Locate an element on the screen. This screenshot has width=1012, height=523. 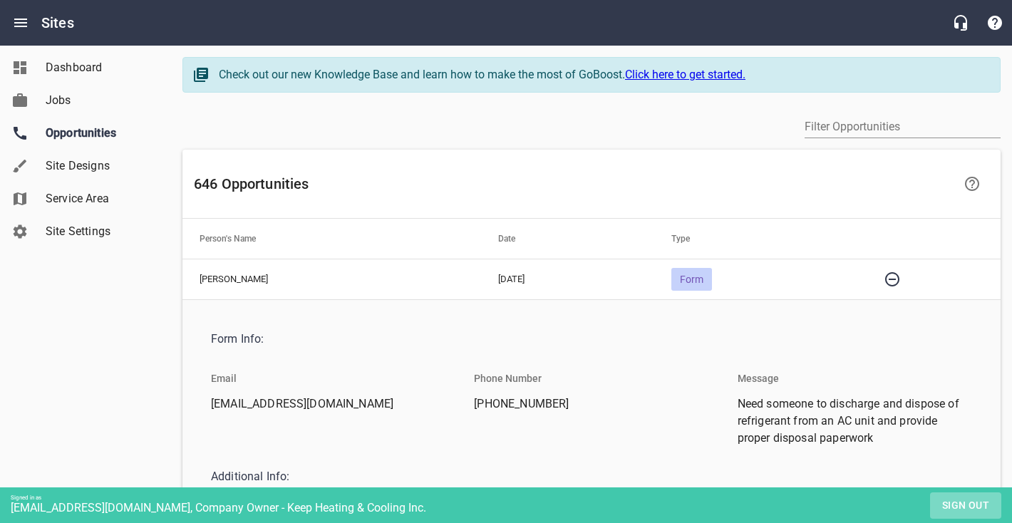
span: Service Area is located at coordinates (100, 199).